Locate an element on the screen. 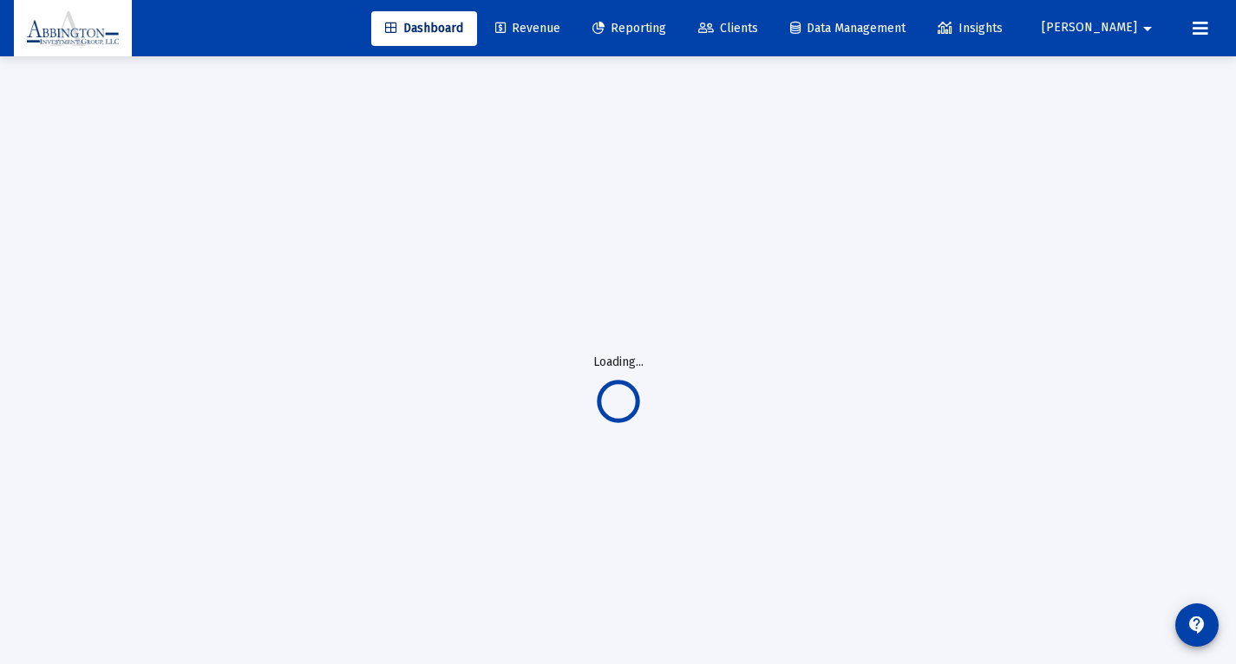 Image resolution: width=1236 pixels, height=664 pixels. img: Dashboard is located at coordinates (73, 29).